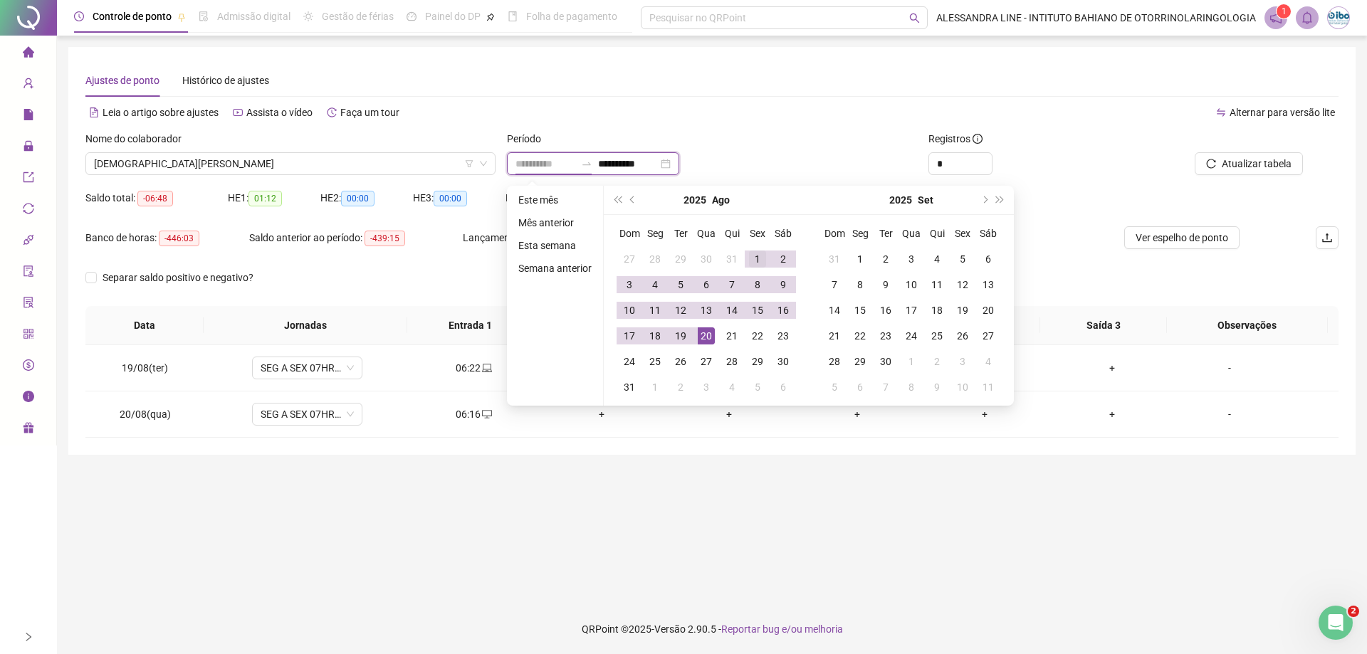 The width and height of the screenshot is (1367, 654). I want to click on th: Sáb, so click(783, 233).